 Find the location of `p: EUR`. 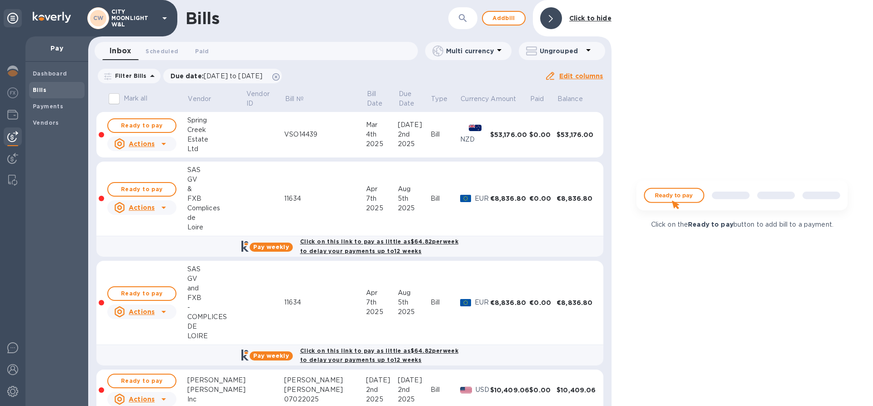

p: EUR is located at coordinates (482, 302).